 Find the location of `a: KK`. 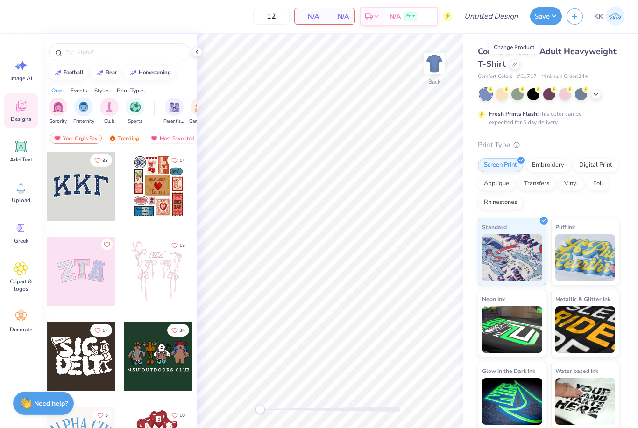

a: KK is located at coordinates (609, 16).